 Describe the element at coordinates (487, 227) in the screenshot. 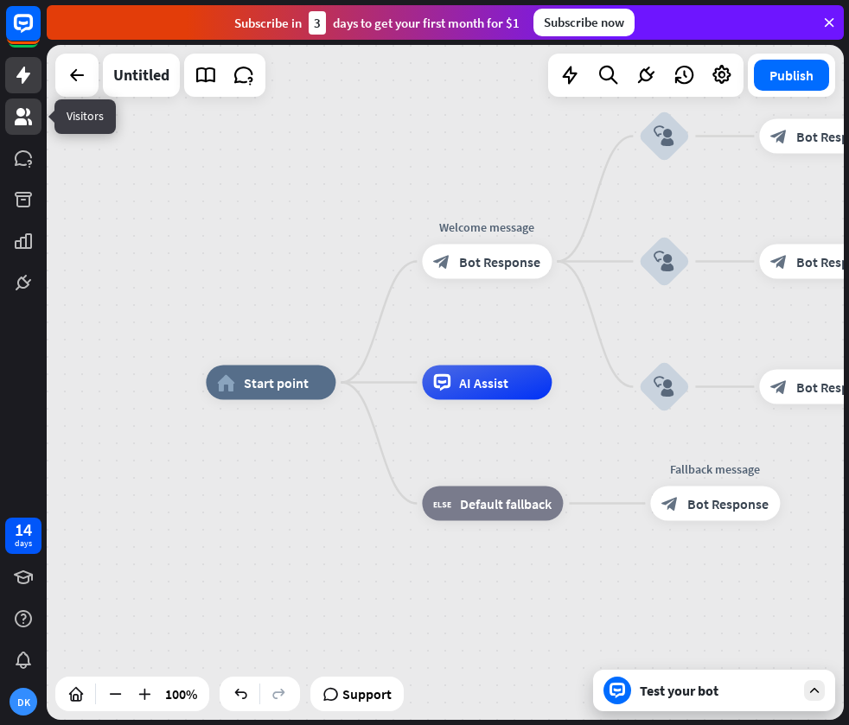

I see `div: Welcome message` at that location.